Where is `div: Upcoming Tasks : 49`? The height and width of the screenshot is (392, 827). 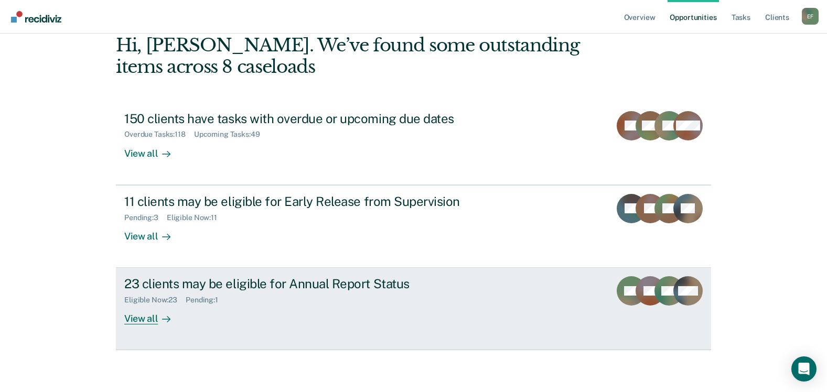
div: Upcoming Tasks : 49 is located at coordinates (231, 134).